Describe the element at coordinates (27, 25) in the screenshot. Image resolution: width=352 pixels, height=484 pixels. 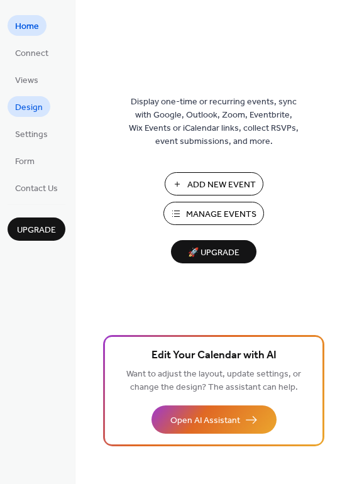
I see `a: Home` at that location.